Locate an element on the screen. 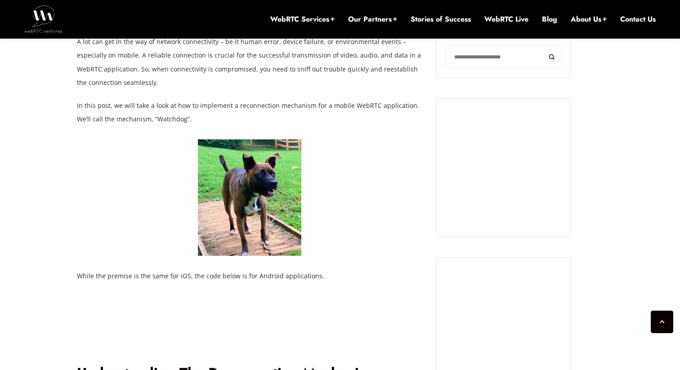 The width and height of the screenshot is (680, 370). a: Our Partners is located at coordinates (372, 19).